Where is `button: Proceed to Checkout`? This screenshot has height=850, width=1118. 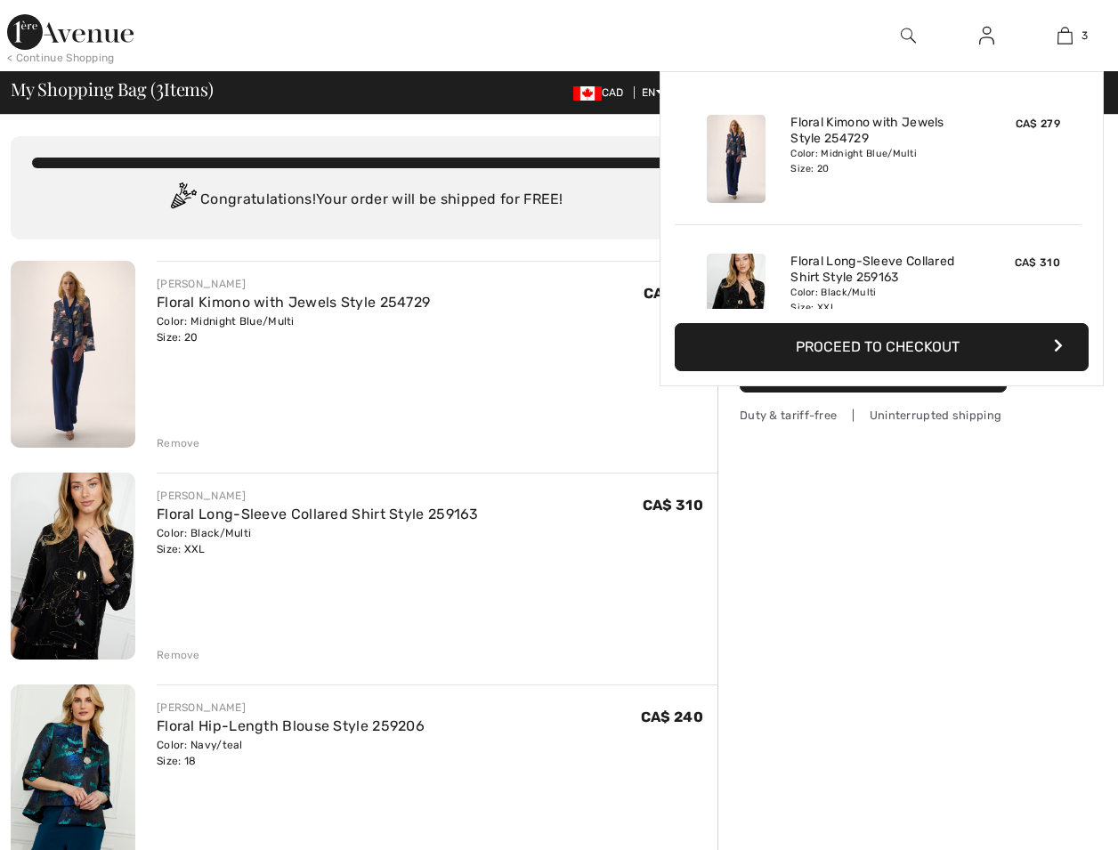 button: Proceed to Checkout is located at coordinates (881, 347).